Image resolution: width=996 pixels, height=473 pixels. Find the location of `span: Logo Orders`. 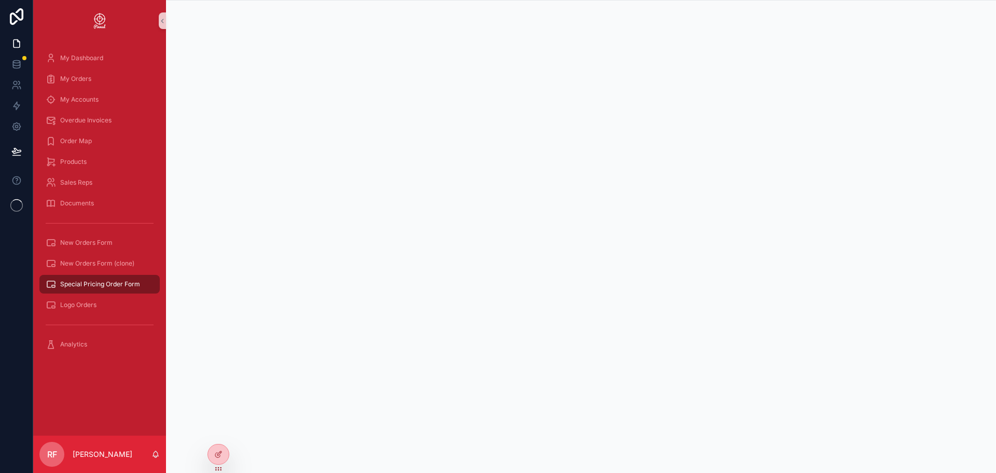

span: Logo Orders is located at coordinates (78, 305).